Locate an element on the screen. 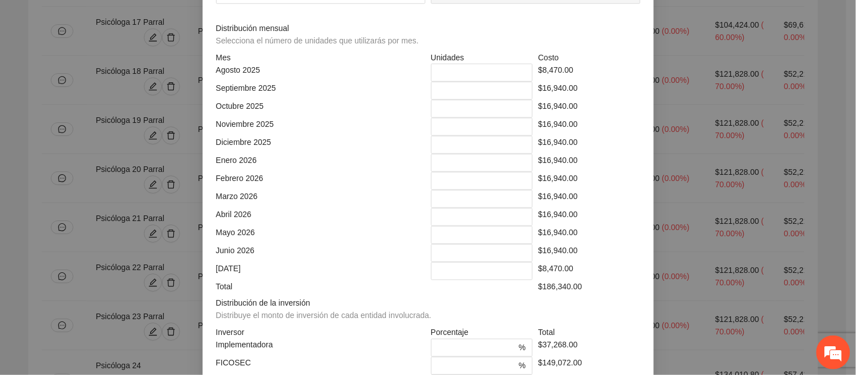  div: Octubre 2025 is located at coordinates (321, 109).